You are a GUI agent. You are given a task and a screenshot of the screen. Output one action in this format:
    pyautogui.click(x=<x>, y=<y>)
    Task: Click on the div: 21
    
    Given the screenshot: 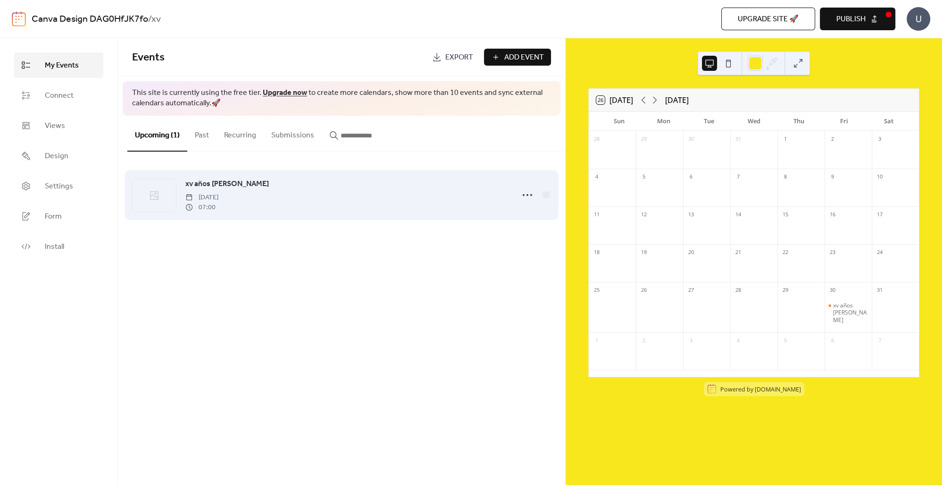 What is the action you would take?
    pyautogui.click(x=739, y=252)
    